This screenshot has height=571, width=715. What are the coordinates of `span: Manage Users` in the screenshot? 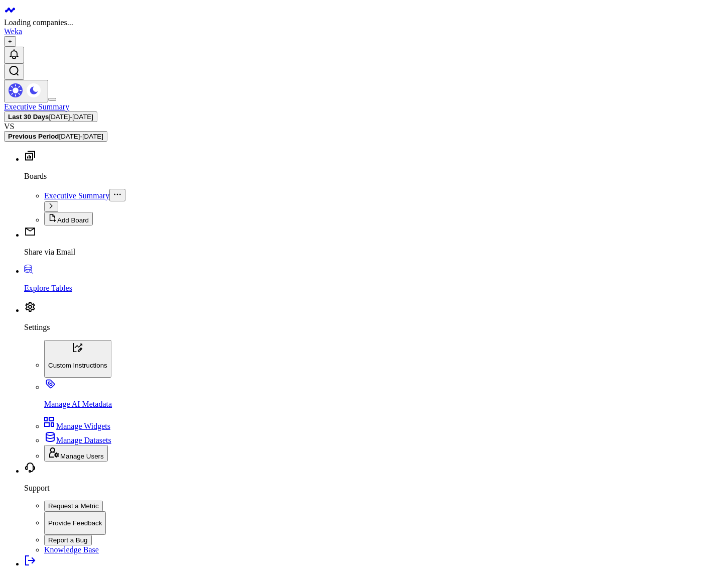 It's located at (82, 456).